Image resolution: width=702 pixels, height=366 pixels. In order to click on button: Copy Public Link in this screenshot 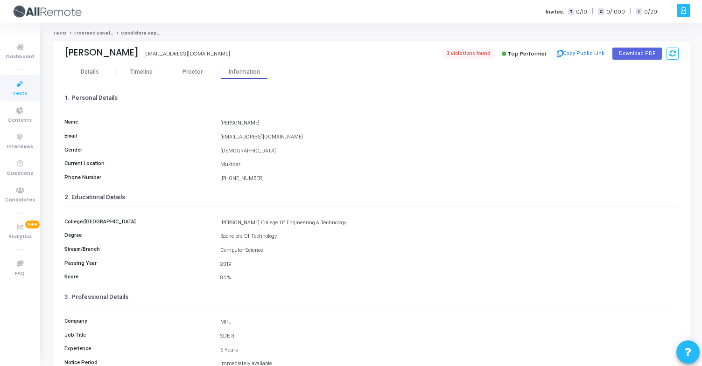, I will do `click(581, 54)`.